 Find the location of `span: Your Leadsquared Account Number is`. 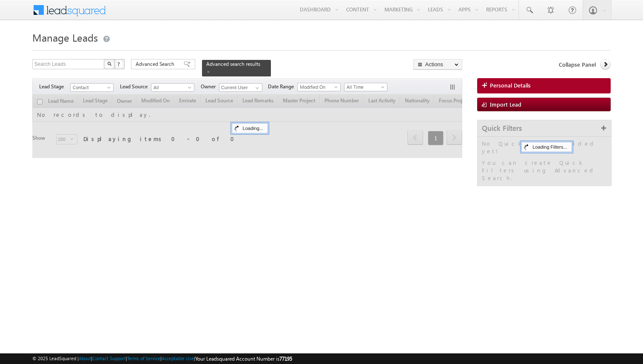

span: Your Leadsquared Account Number is is located at coordinates (244, 359).